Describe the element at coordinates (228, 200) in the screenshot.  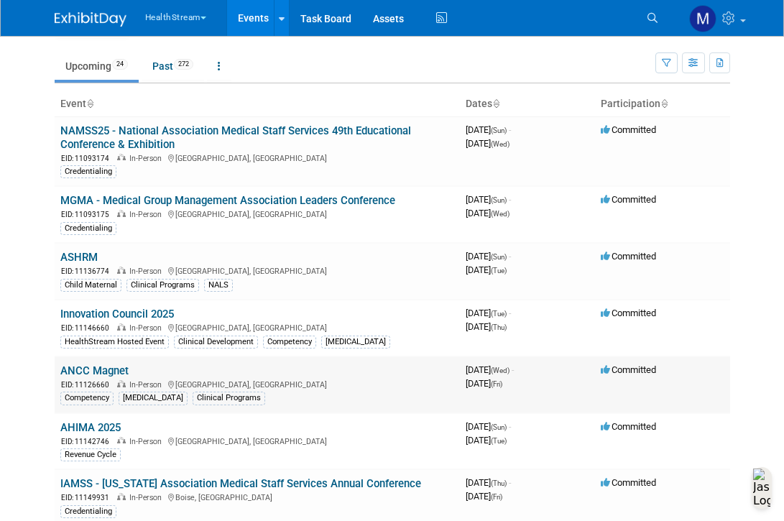
I see `a: MGMA - Medical Group Management Association Leaders Conference` at that location.